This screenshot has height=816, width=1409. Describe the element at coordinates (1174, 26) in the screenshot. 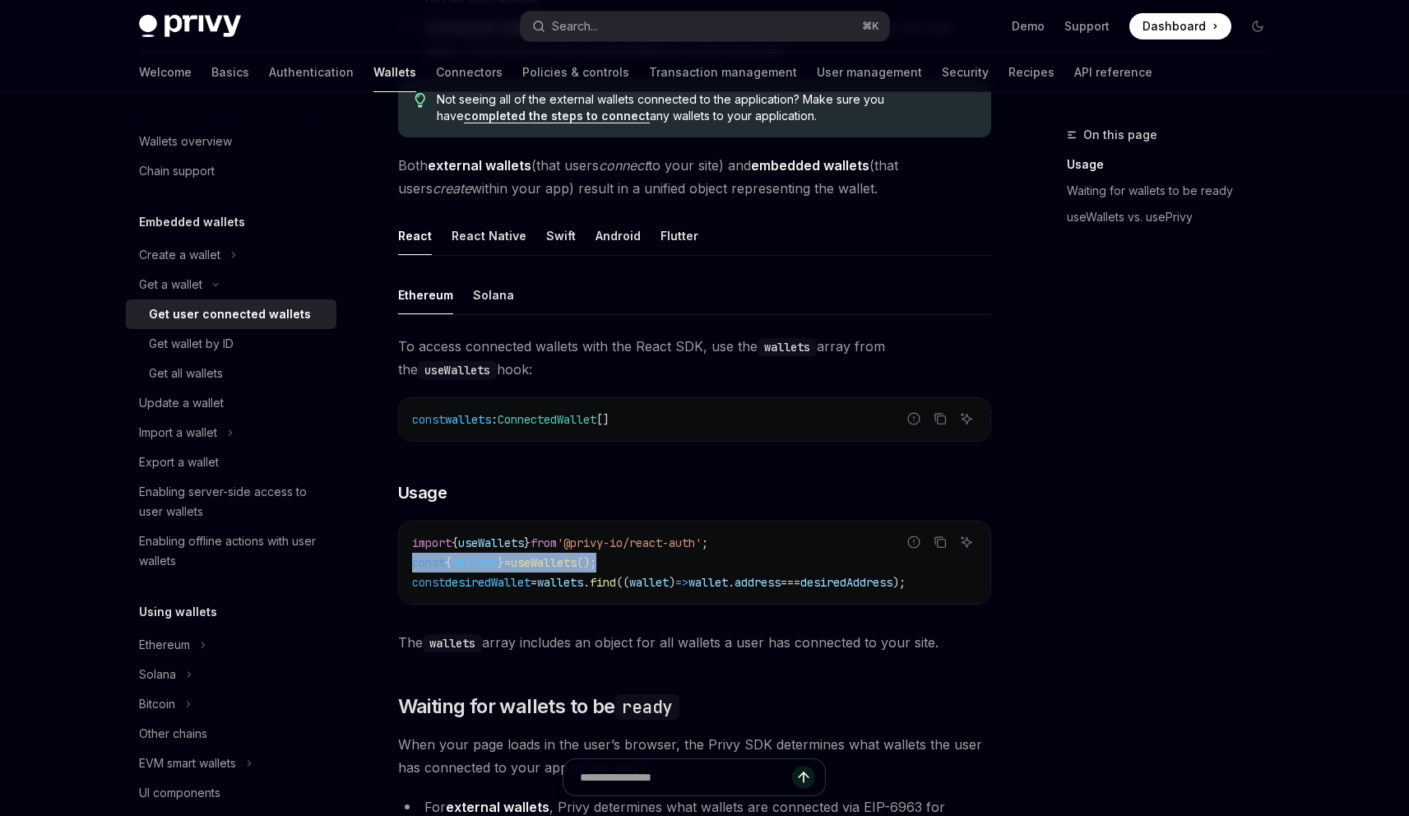

I see `span: Dashboard` at that location.